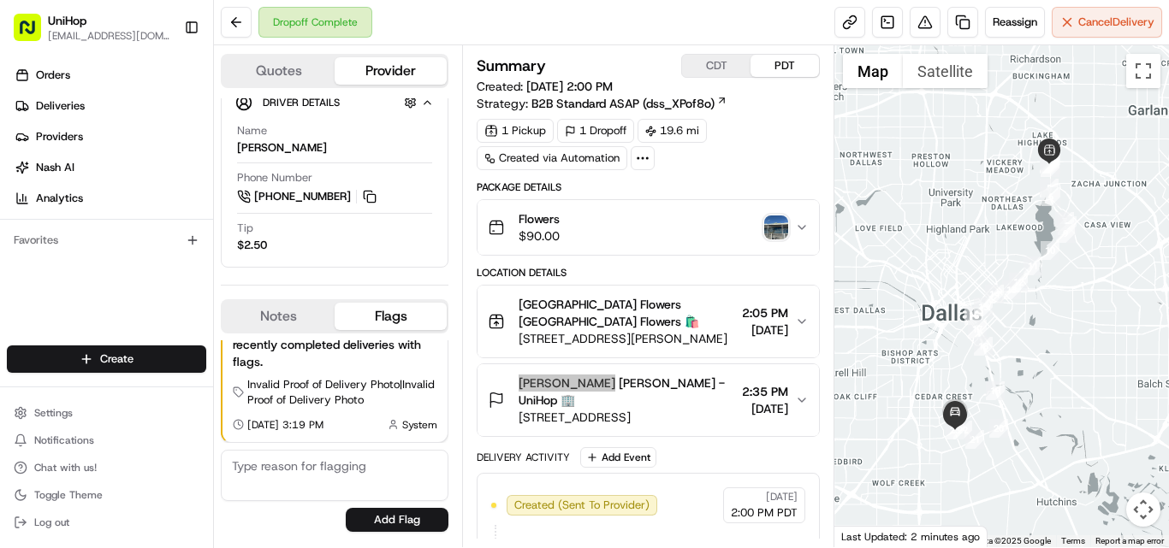 This screenshot has width=1169, height=548. Describe the element at coordinates (64, 441) in the screenshot. I see `span: Notifications` at that location.